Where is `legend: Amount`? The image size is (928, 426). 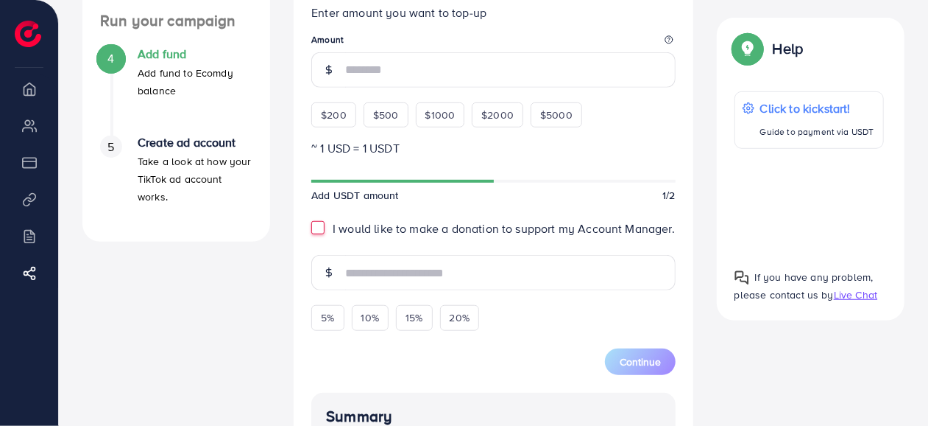 legend: Amount is located at coordinates (493, 42).